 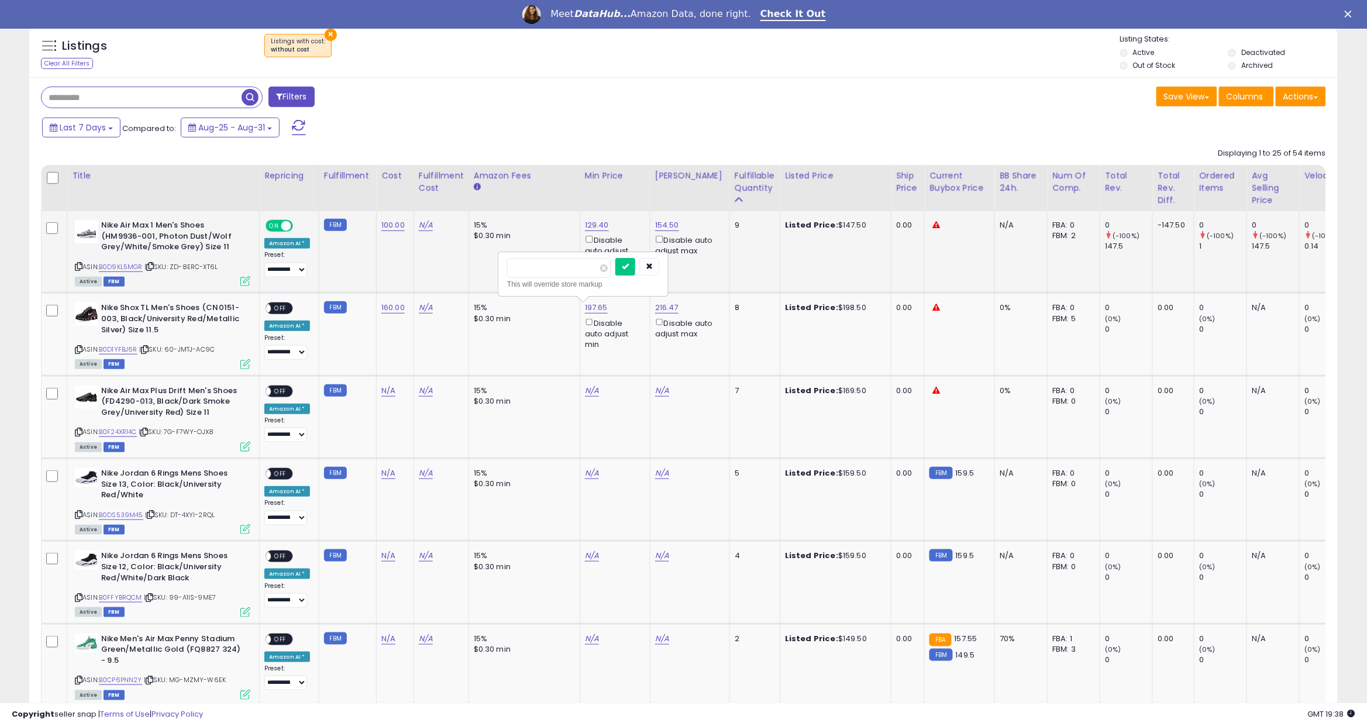 What do you see at coordinates (966, 638) in the screenshot?
I see `span: 157.55` at bounding box center [966, 638].